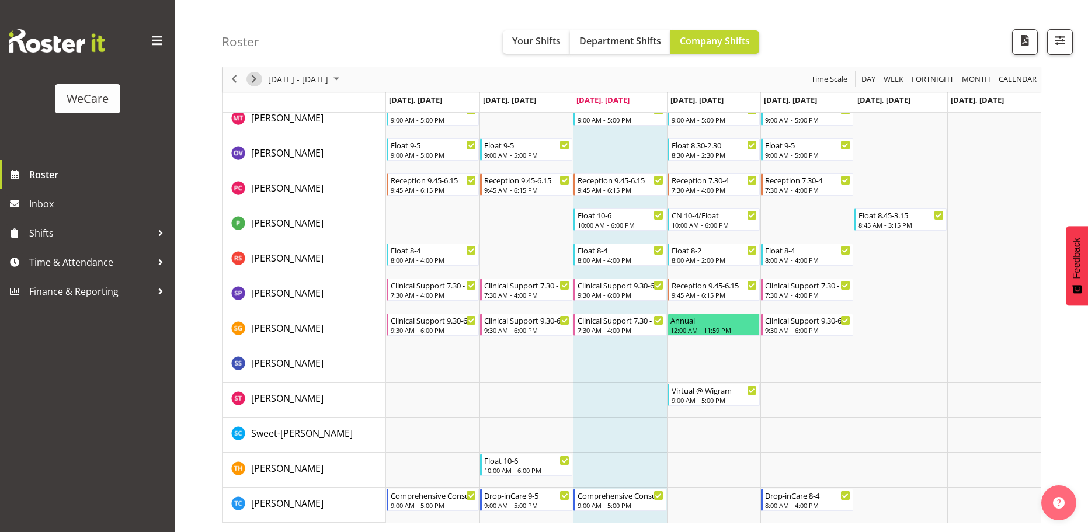  Describe the element at coordinates (714, 390) in the screenshot. I see `div: Virtual @ Wigram` at that location.